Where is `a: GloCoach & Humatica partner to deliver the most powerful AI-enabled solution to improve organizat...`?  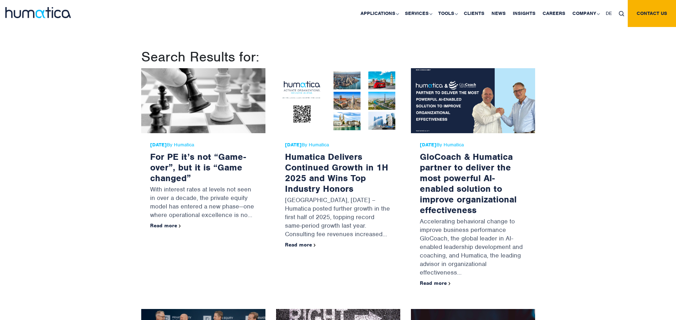 a: GloCoach & Humatica partner to deliver the most powerful AI-enabled solution to improve organizat... is located at coordinates (468, 183).